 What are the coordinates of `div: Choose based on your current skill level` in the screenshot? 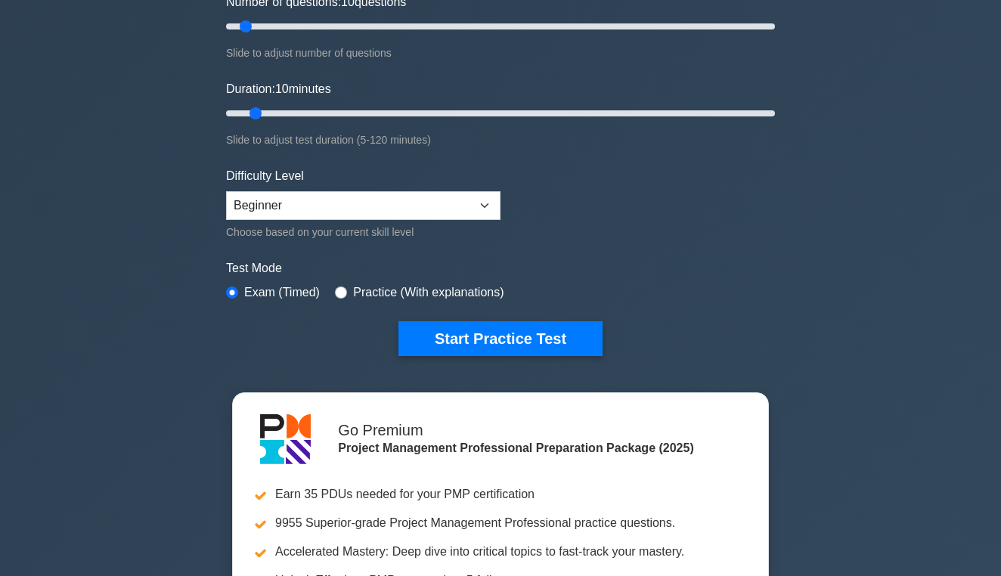 It's located at (363, 232).